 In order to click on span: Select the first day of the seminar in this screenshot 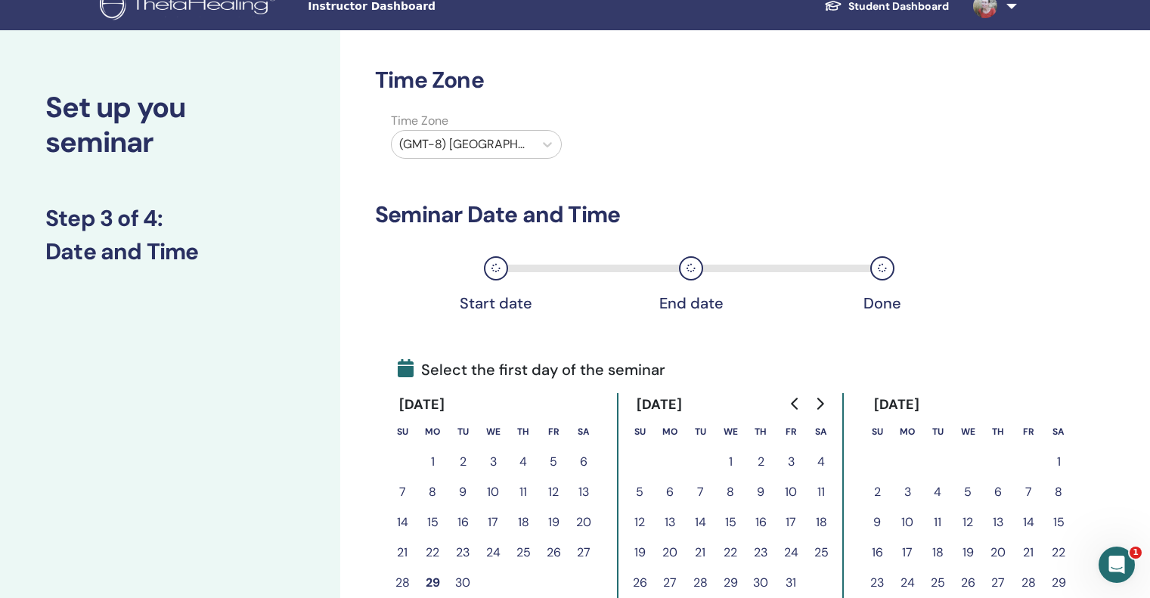, I will do `click(532, 370)`.